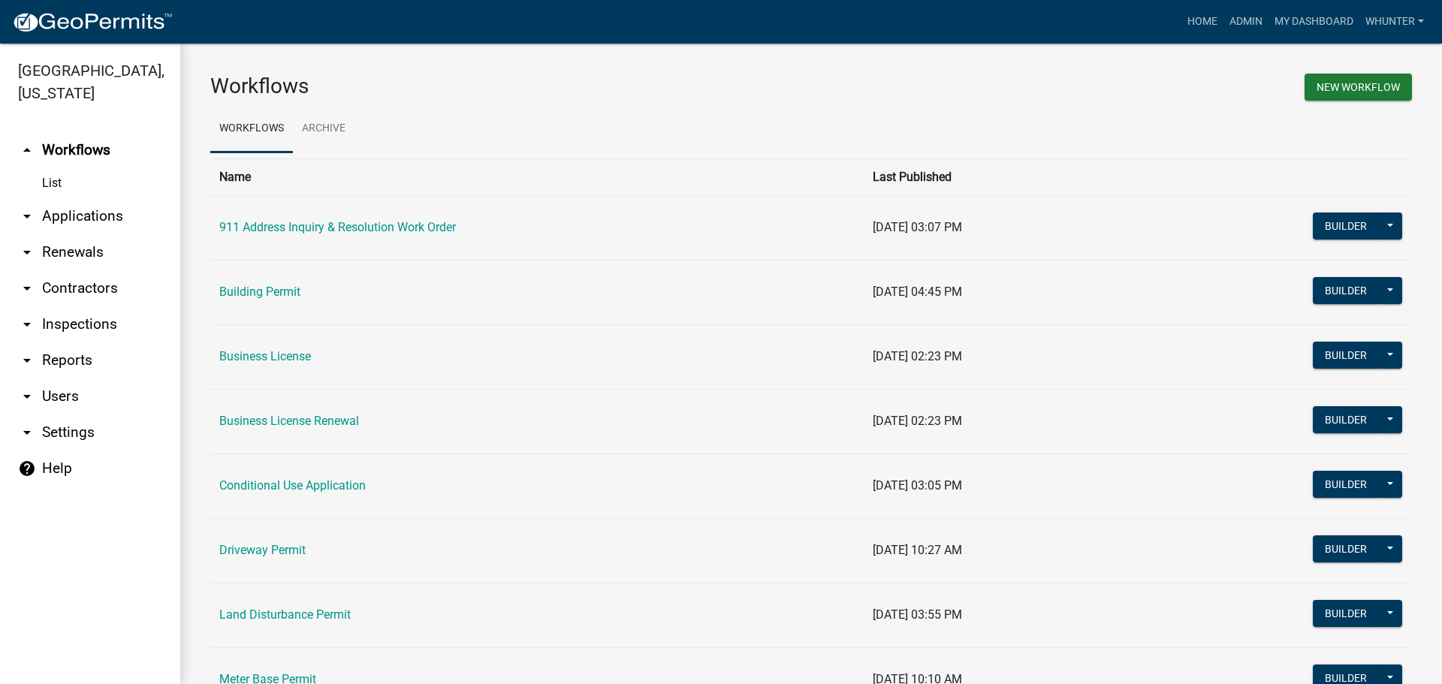  I want to click on a: Land Disturbance Permit, so click(285, 614).